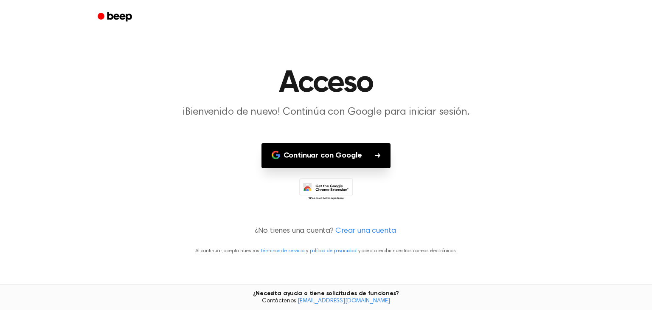 The height and width of the screenshot is (310, 652). Describe the element at coordinates (326, 155) in the screenshot. I see `button: Continuar con Google` at that location.